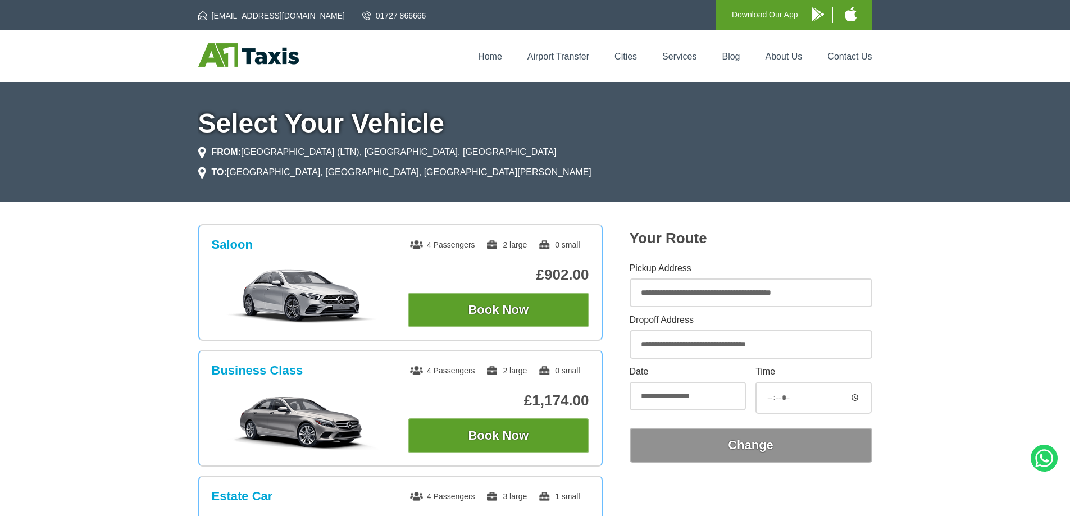 Image resolution: width=1070 pixels, height=516 pixels. What do you see at coordinates (498, 400) in the screenshot?
I see `p: £1,174.00` at bounding box center [498, 400].